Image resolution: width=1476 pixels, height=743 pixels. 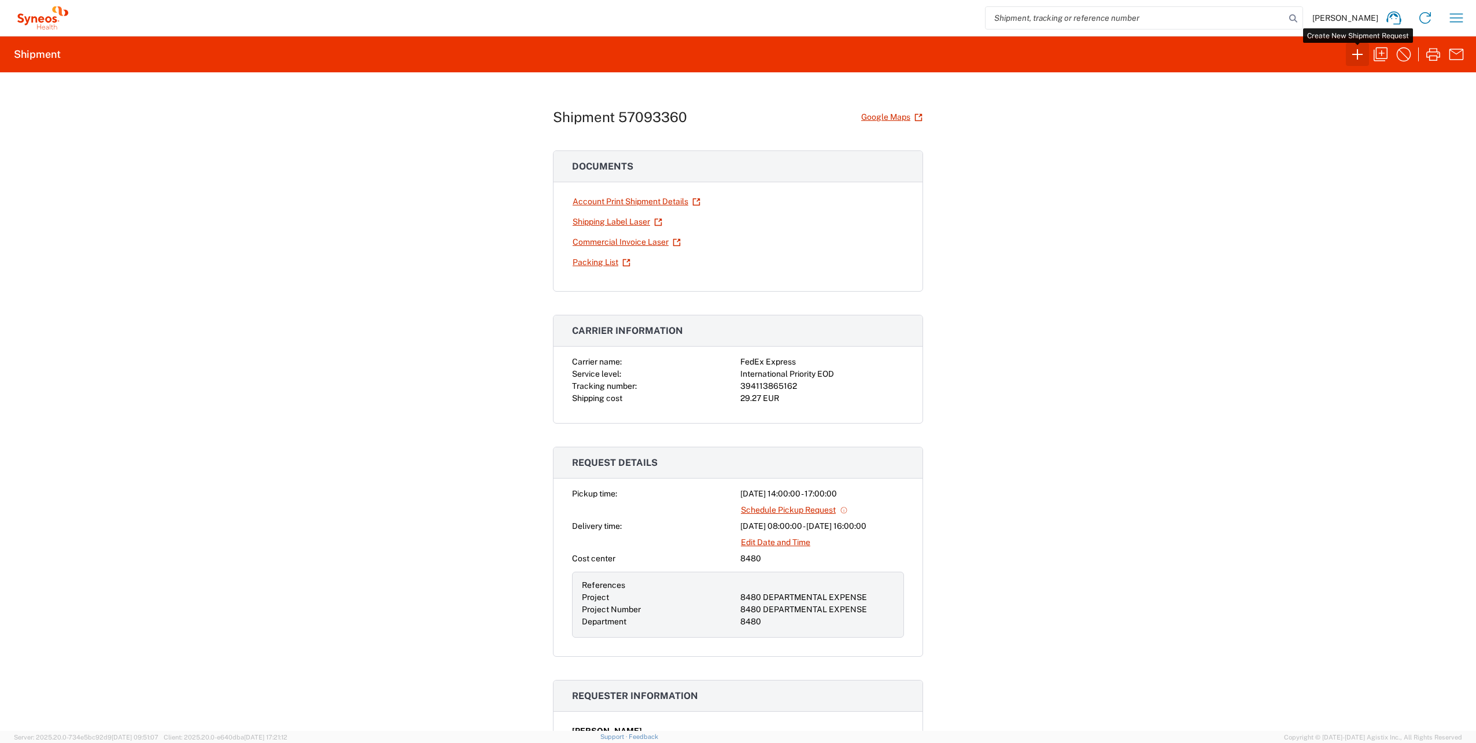 What do you see at coordinates (659, 621) in the screenshot?
I see `div: Department` at bounding box center [659, 621].